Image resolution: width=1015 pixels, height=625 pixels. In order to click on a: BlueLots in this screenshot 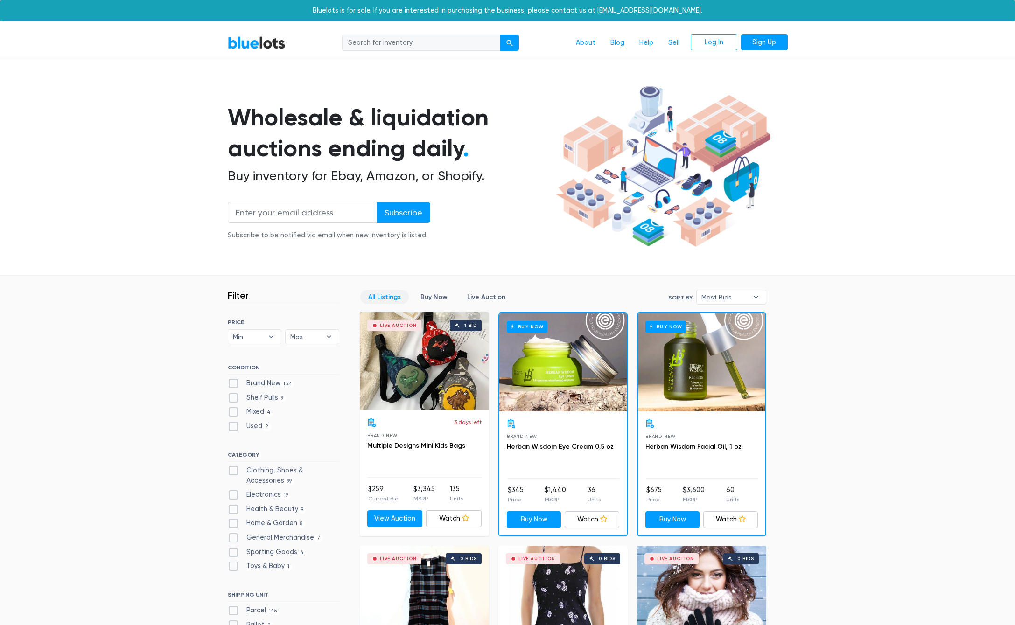, I will do `click(257, 42)`.